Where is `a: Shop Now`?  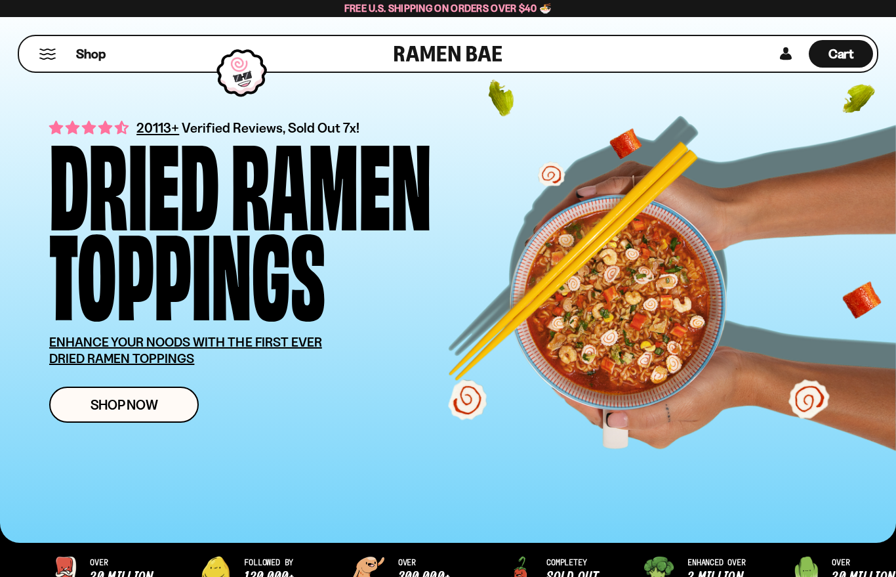
a: Shop Now is located at coordinates (124, 404).